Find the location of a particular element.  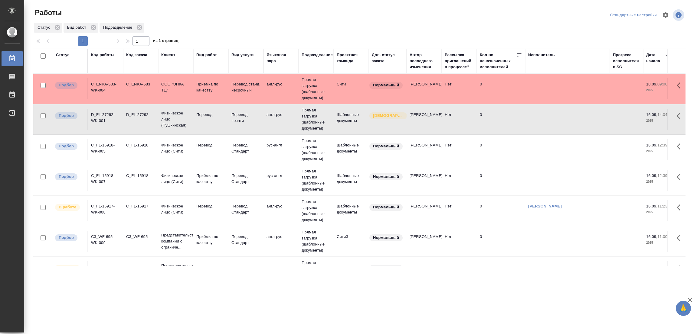

div: Вид услуги is located at coordinates (242, 55).